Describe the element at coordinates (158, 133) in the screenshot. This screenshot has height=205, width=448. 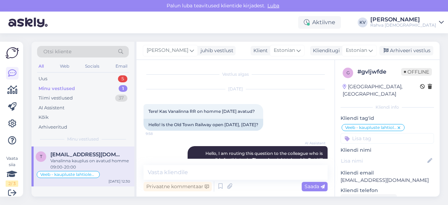
I see `span: 9:58` at that location.